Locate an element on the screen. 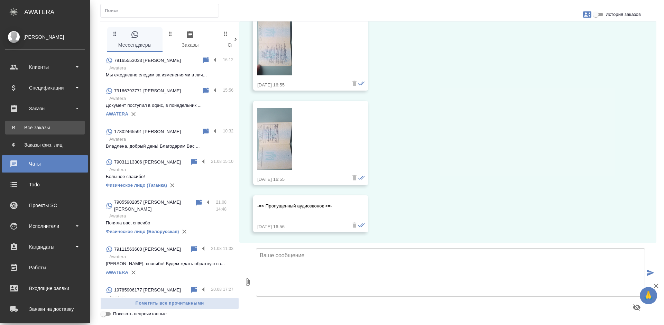 The image size is (664, 325). p: 10:32 is located at coordinates (228, 131).